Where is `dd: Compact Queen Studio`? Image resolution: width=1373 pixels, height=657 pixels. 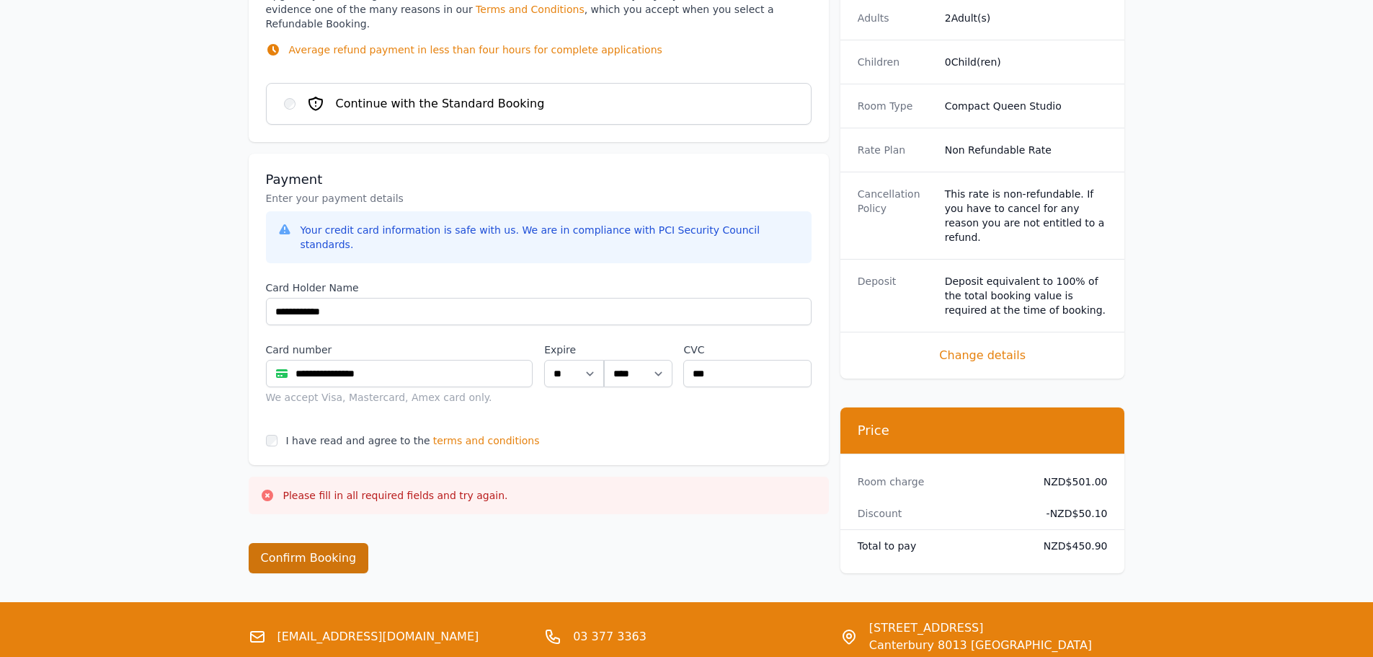 dd: Compact Queen Studio is located at coordinates (1027, 106).